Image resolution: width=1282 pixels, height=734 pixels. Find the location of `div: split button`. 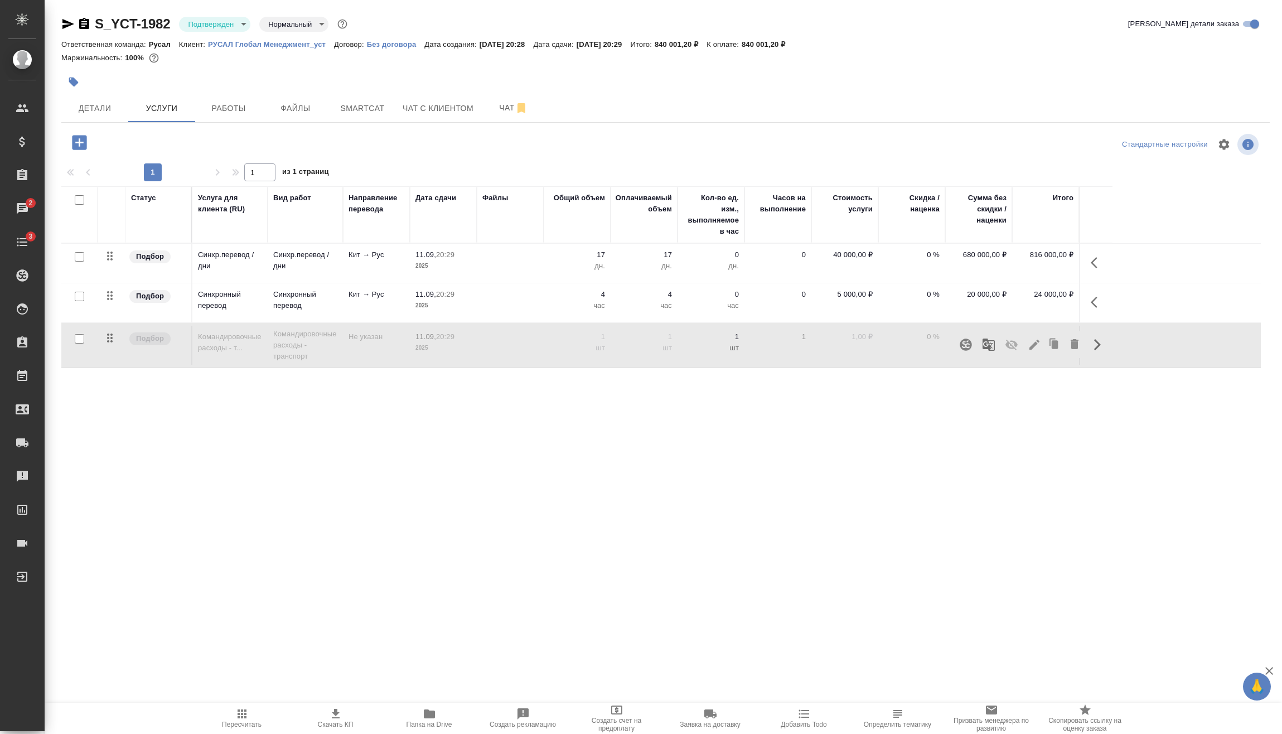

div: split button is located at coordinates (1165, 144).